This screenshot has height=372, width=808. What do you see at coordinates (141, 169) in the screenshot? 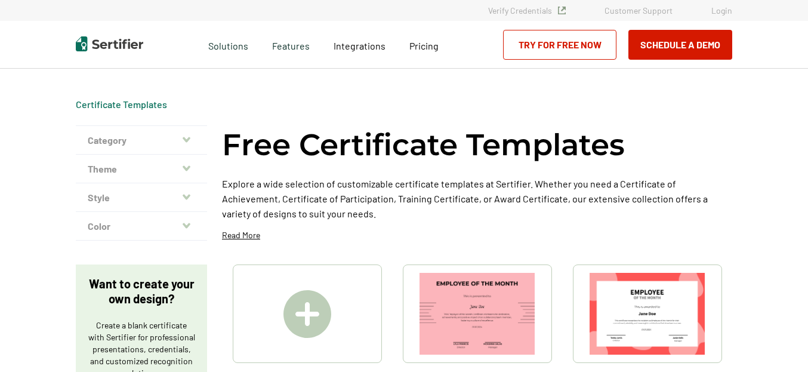
I see `button: Theme` at bounding box center [141, 169].